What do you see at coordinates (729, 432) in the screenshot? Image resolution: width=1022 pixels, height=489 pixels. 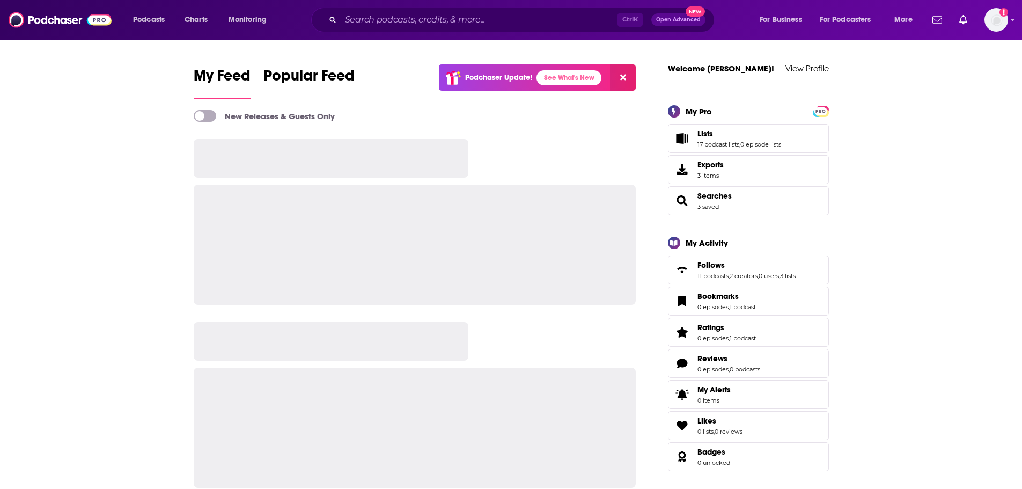 I see `a: 0 reviews` at bounding box center [729, 432].